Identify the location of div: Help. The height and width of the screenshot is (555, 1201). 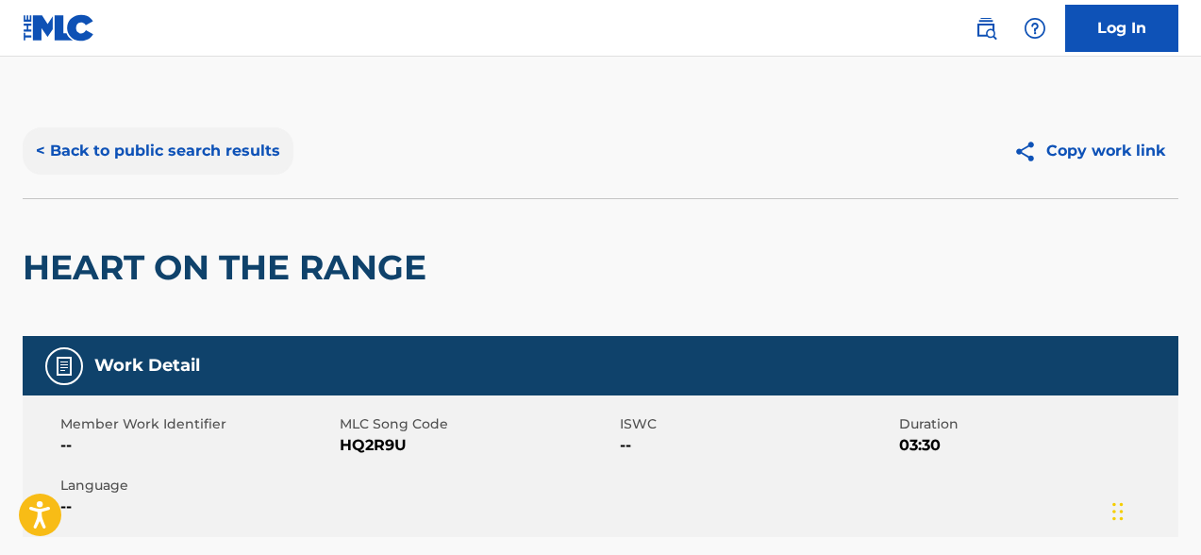
(1035, 28).